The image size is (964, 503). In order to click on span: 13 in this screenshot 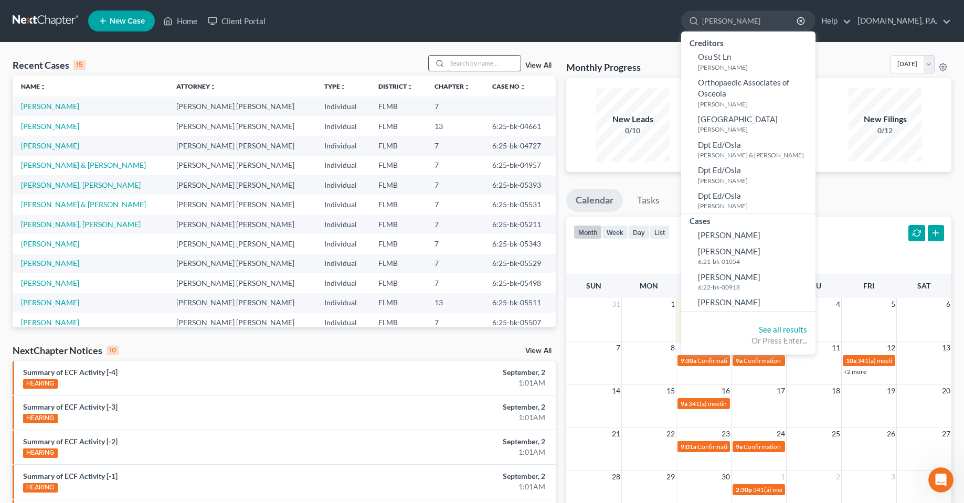, I will do `click(946, 348)`.